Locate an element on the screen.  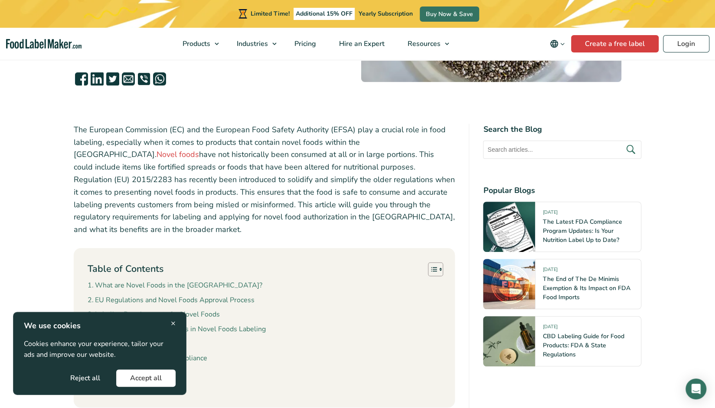
p: Cookies enhance your experience, tailor your ads and improve our website. is located at coordinates (100, 349).